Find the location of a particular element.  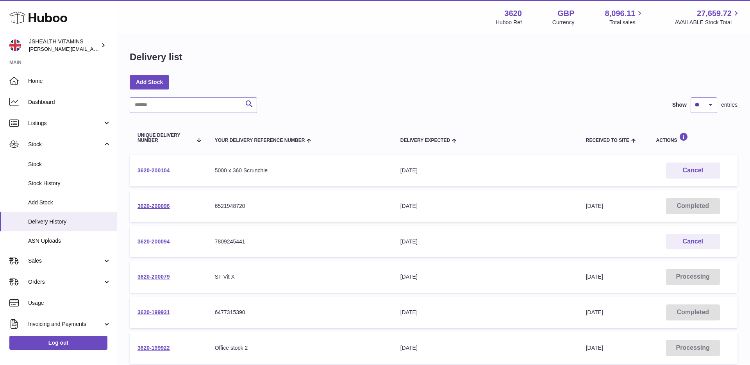

span: Invoicing and Payments is located at coordinates (65, 324).